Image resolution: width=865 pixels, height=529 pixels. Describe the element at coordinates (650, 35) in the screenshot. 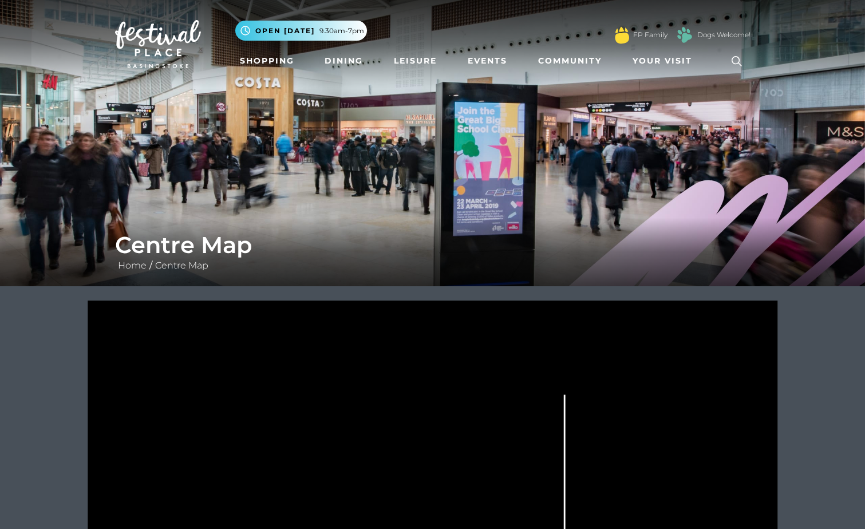

I see `a: FP Family` at that location.